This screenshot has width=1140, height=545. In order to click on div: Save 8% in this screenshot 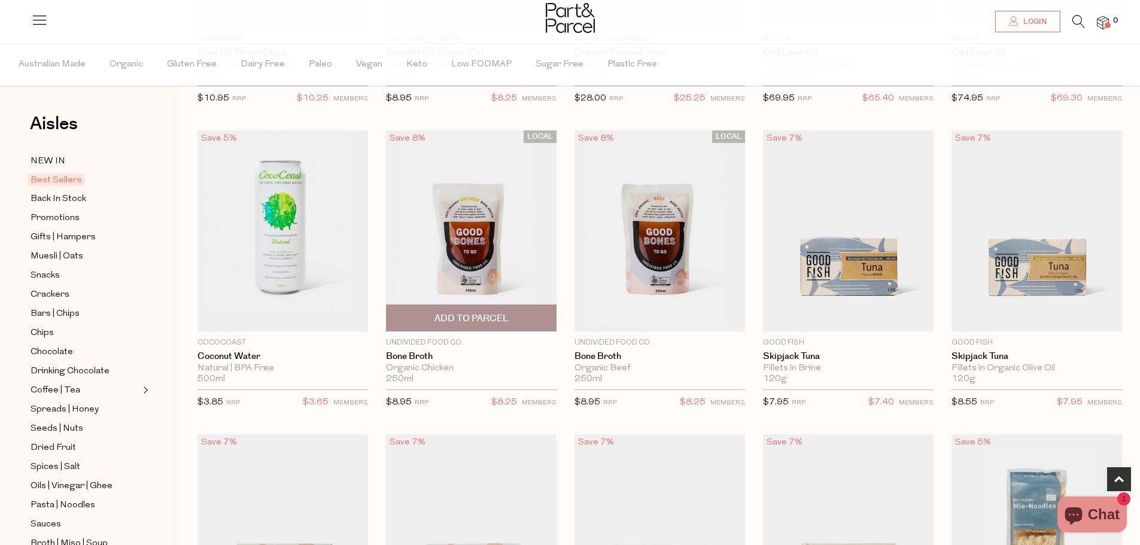, I will do `click(407, 138)`.